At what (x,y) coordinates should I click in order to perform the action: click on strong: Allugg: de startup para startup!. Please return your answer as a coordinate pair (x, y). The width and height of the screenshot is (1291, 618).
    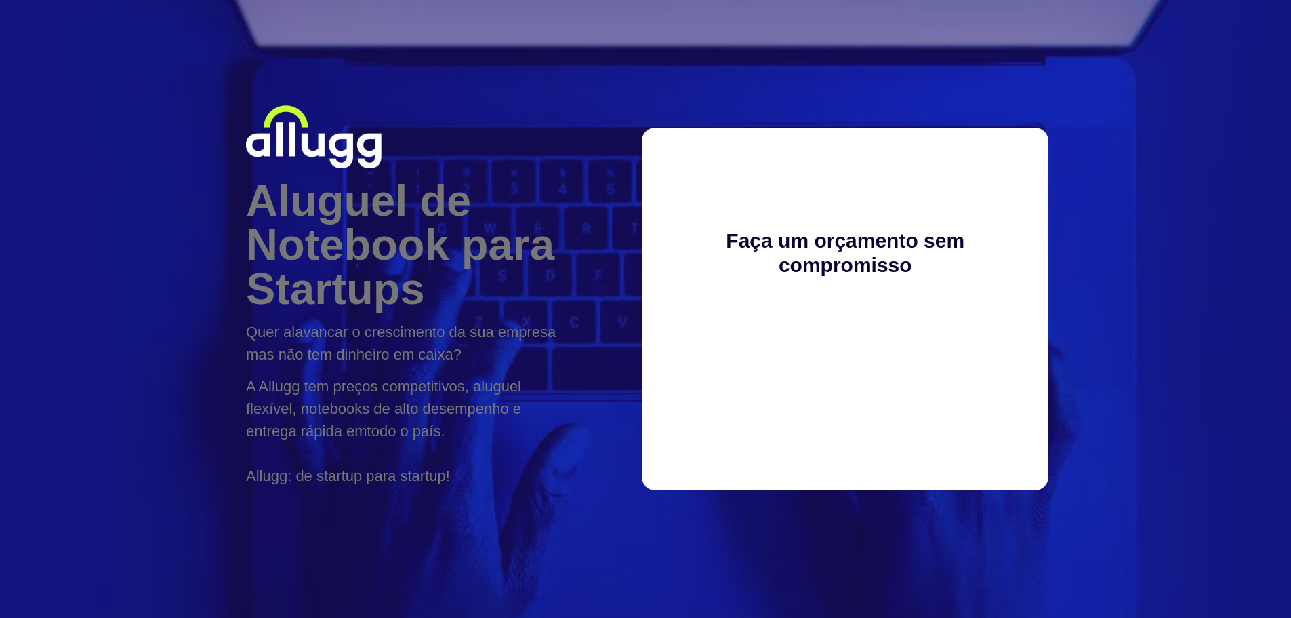
    Looking at the image, I should click on (348, 475).